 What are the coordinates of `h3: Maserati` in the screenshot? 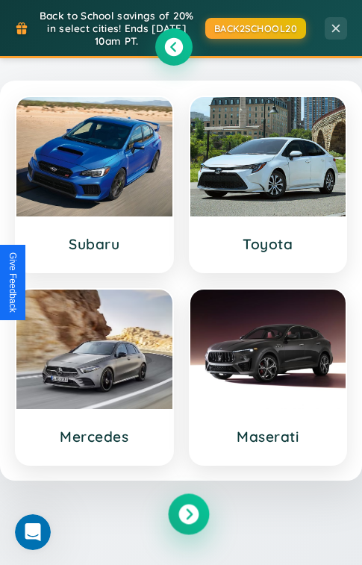 It's located at (268, 436).